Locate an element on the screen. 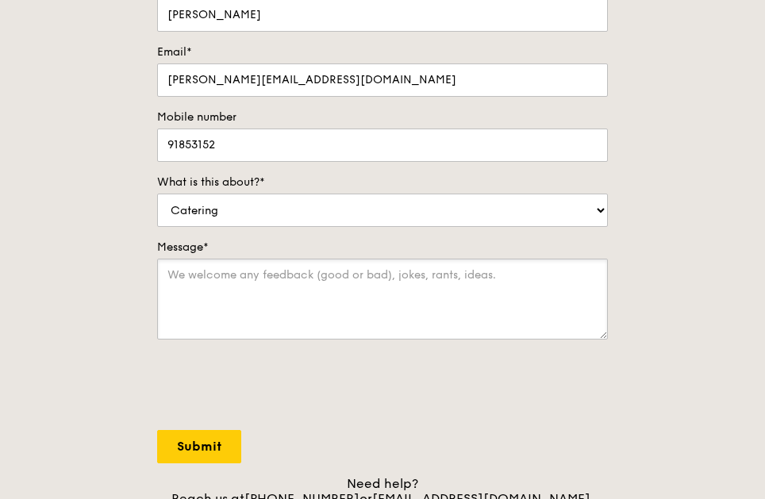  input: Submit is located at coordinates (199, 447).